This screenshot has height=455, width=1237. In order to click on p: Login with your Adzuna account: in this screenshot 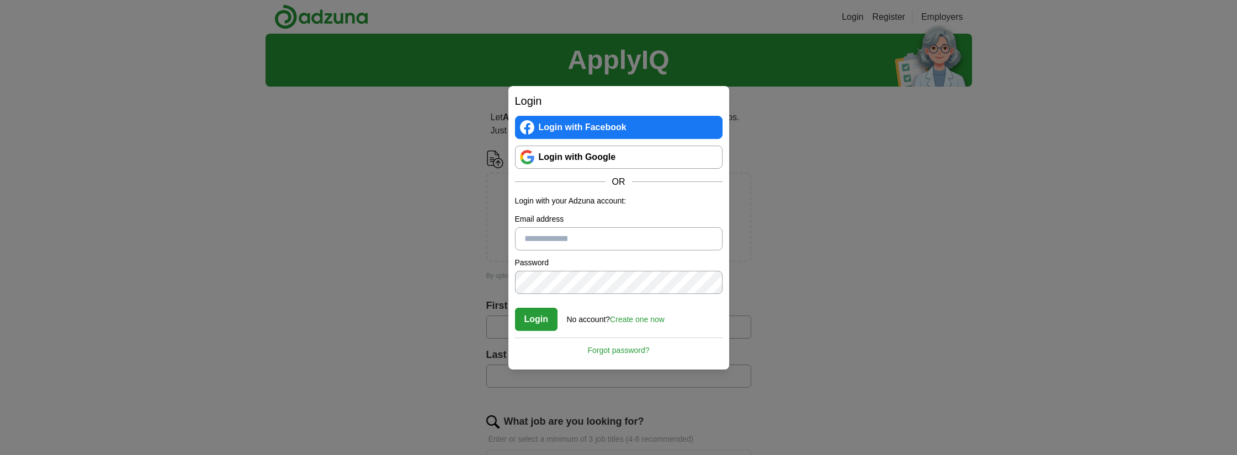, I will do `click(619, 201)`.